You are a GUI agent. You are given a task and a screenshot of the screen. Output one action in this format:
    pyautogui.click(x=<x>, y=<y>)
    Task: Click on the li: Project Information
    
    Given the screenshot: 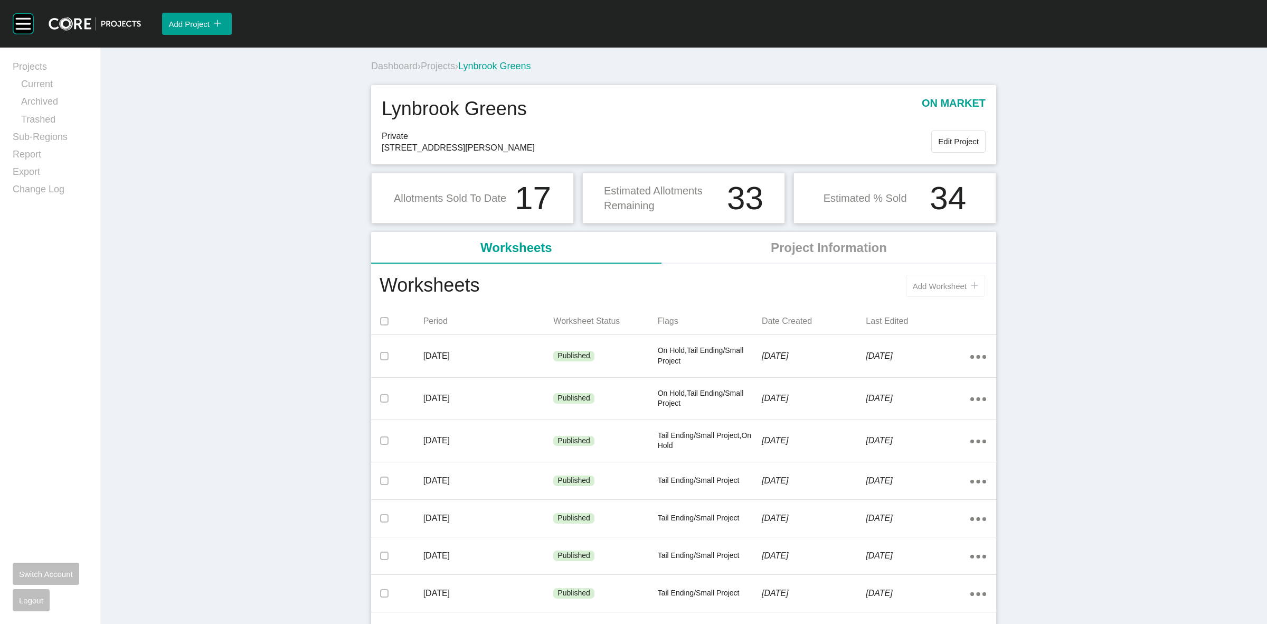 What is the action you would take?
    pyautogui.click(x=829, y=248)
    